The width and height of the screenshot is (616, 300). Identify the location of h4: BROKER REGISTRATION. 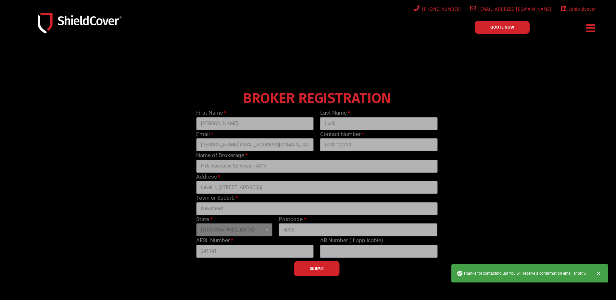
(316, 98).